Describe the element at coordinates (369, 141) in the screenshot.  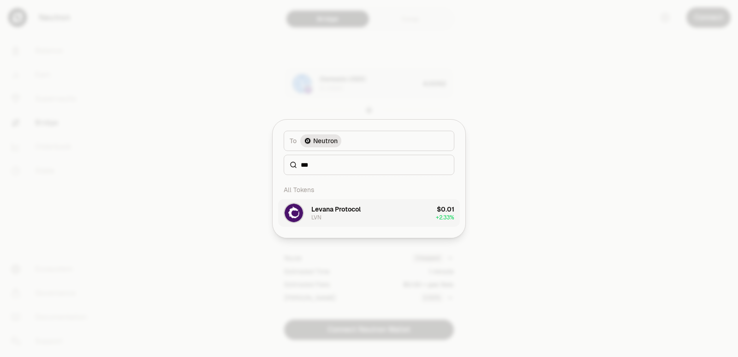
I see `button: ToNeutron LogoNeutron` at that location.